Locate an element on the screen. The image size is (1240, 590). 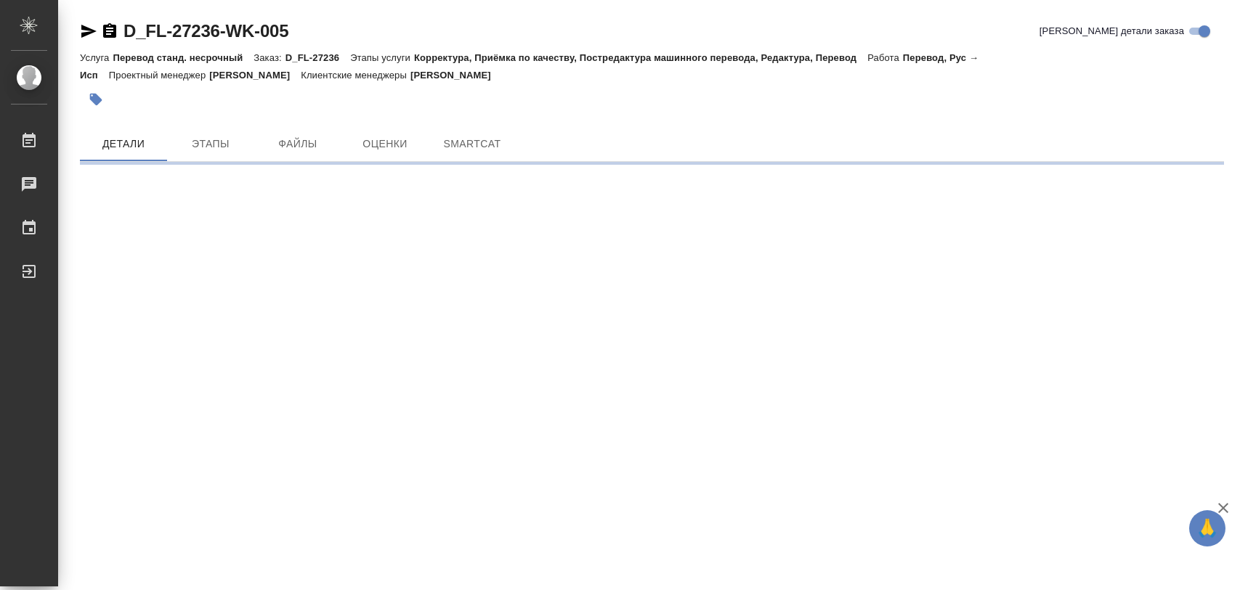
span: Оценки is located at coordinates (385, 144).